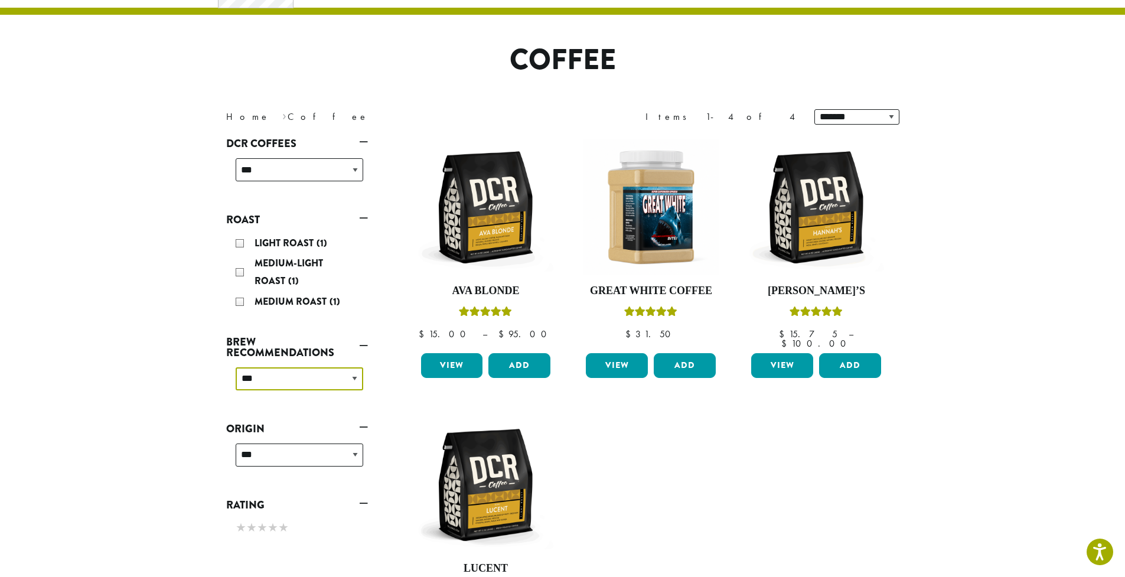  What do you see at coordinates (808, 334) in the screenshot?
I see `bdi: 15.75` at bounding box center [808, 334].